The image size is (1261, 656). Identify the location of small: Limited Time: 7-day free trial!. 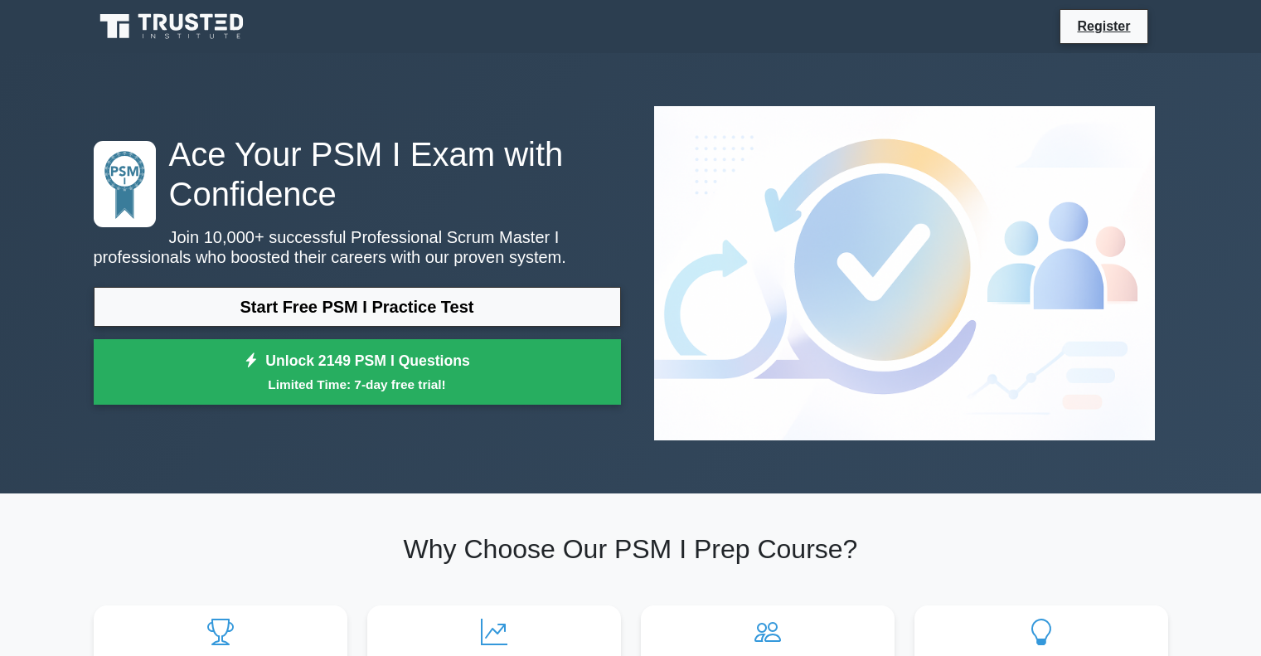
(357, 384).